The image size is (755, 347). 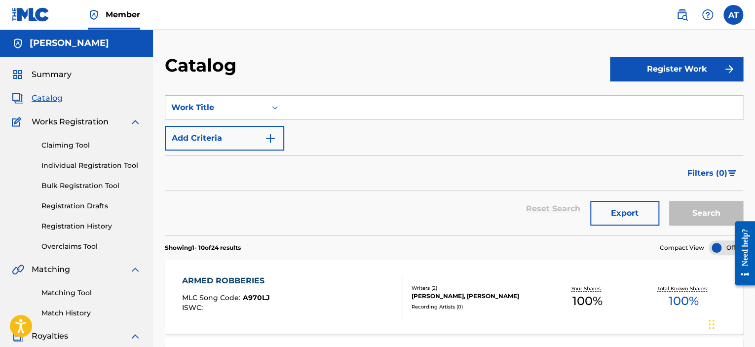 What do you see at coordinates (91, 206) in the screenshot?
I see `a: Registration Drafts` at bounding box center [91, 206].